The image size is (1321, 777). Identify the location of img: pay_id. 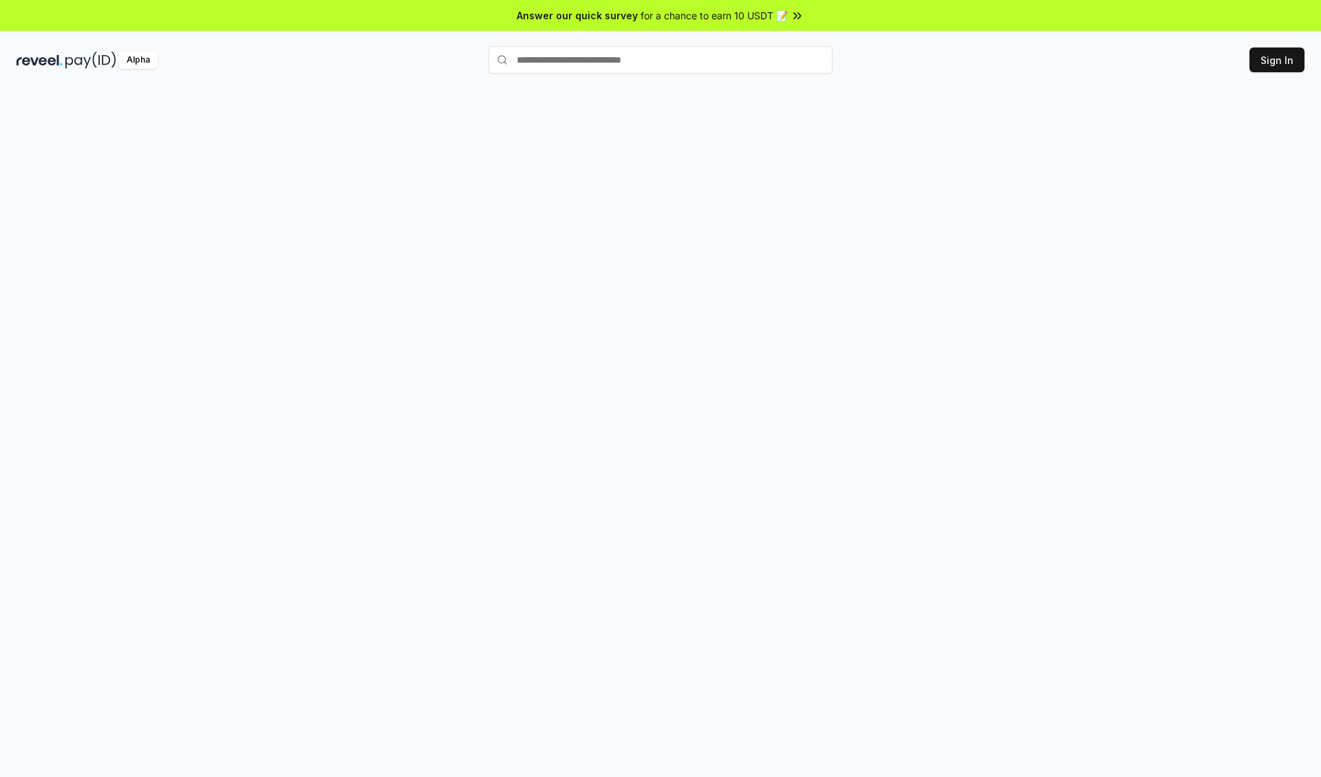
(91, 60).